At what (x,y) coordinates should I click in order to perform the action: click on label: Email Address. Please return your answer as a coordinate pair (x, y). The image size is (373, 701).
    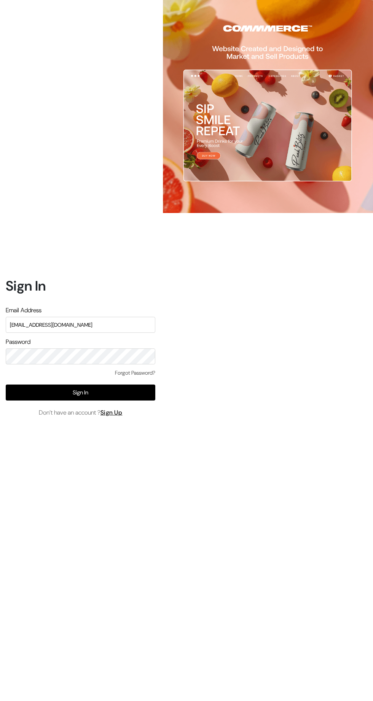
    Looking at the image, I should click on (24, 310).